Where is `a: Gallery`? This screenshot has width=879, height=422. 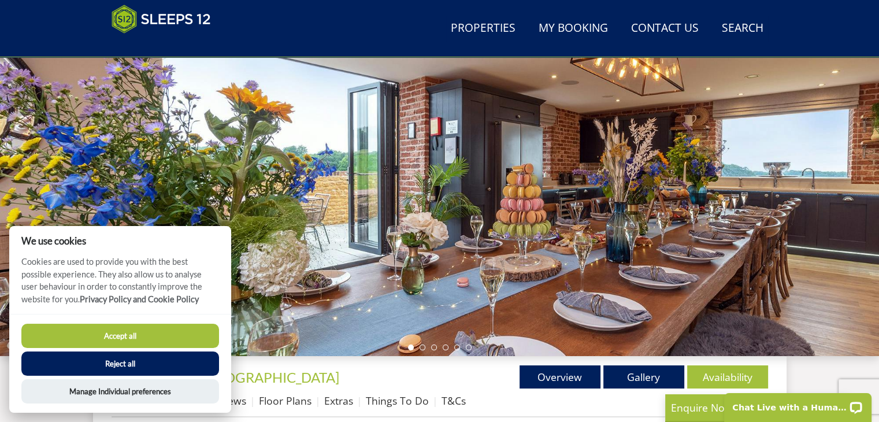 a: Gallery is located at coordinates (644, 377).